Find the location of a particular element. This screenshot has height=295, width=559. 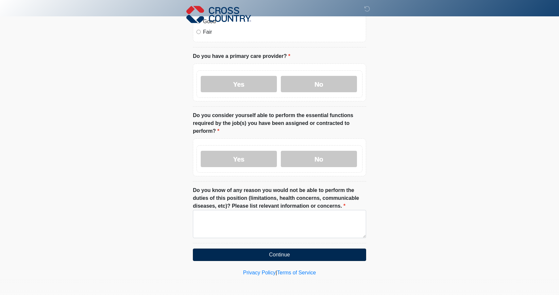

a: Terms of Service is located at coordinates (296, 272).